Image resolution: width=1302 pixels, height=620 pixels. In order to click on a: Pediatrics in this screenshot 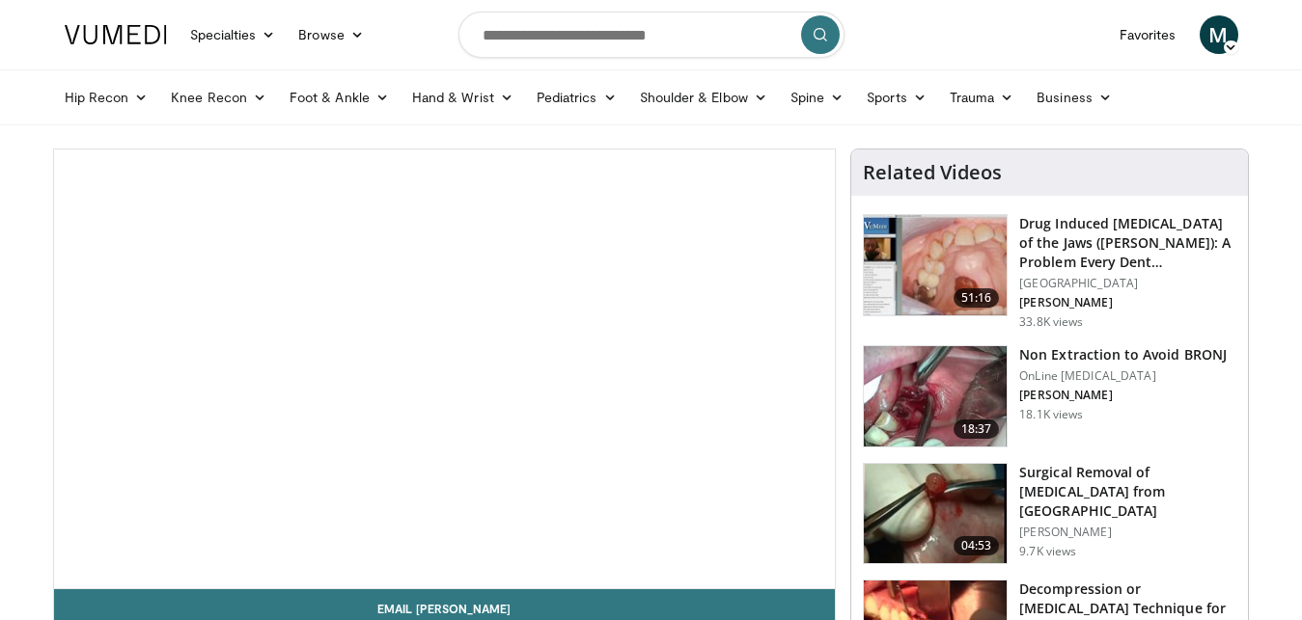, I will do `click(576, 97)`.